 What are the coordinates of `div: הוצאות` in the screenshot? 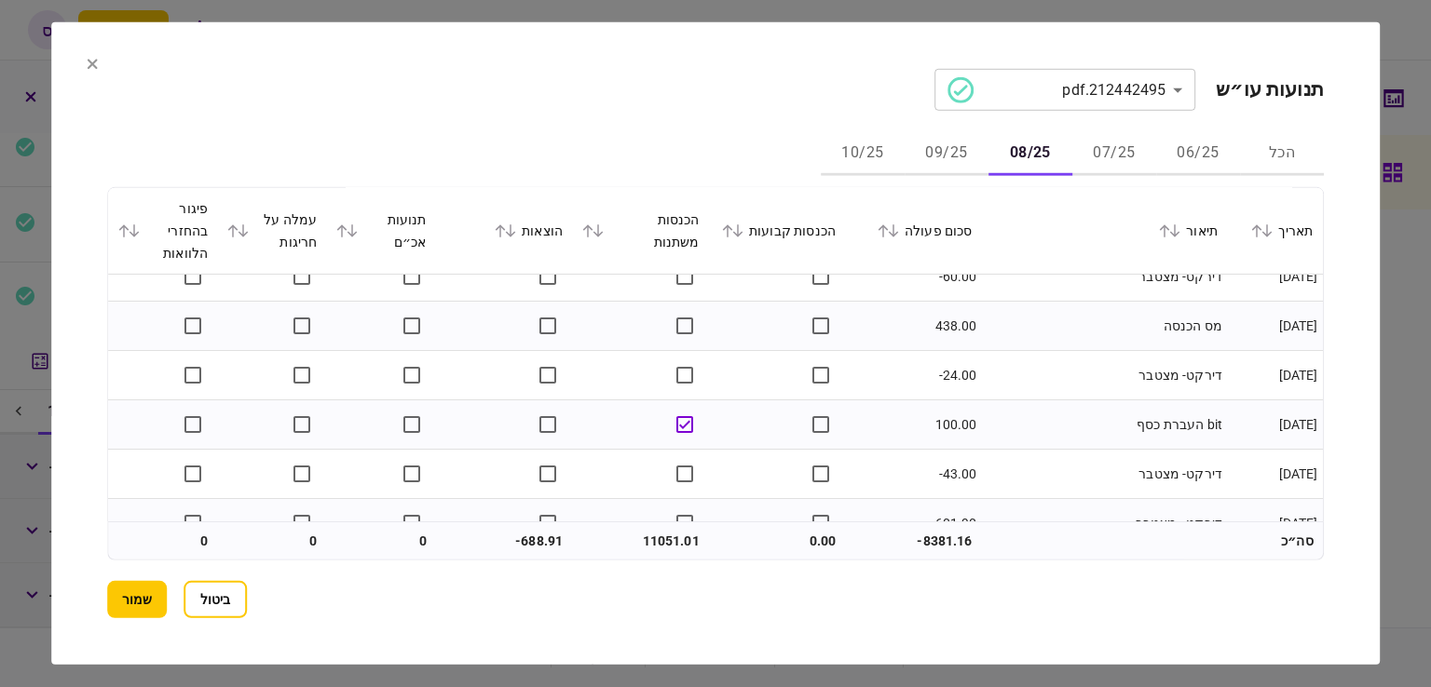 It's located at (504, 231).